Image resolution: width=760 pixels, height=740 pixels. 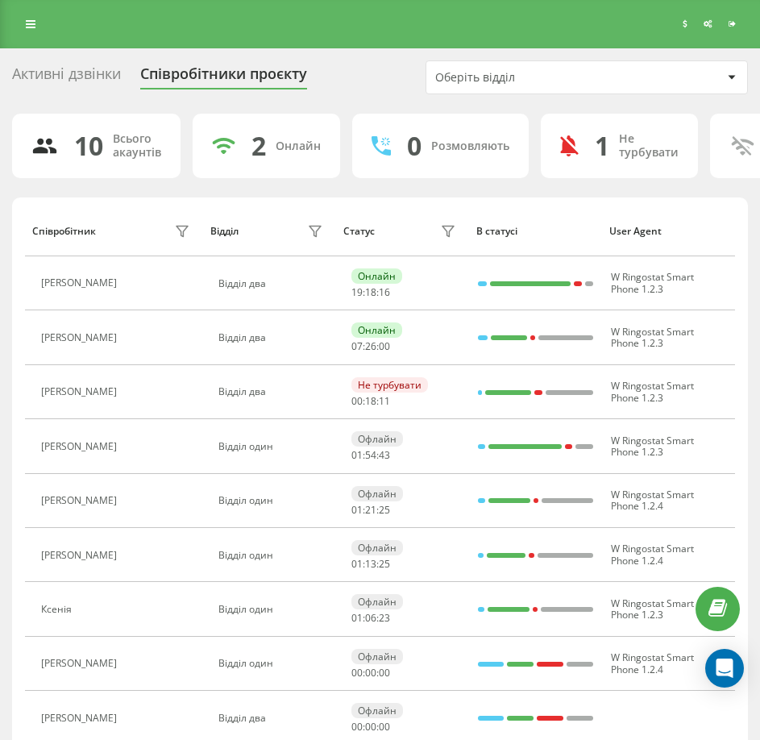 What do you see at coordinates (58, 609) in the screenshot?
I see `div: Ксенія` at bounding box center [58, 609].